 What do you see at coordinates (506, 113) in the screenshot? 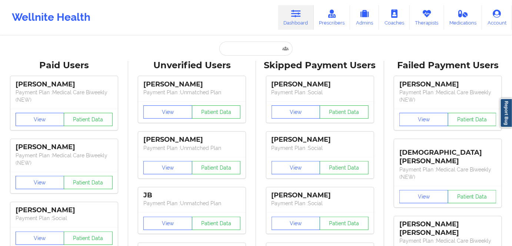
I see `a: Report Bug` at bounding box center [506, 113].